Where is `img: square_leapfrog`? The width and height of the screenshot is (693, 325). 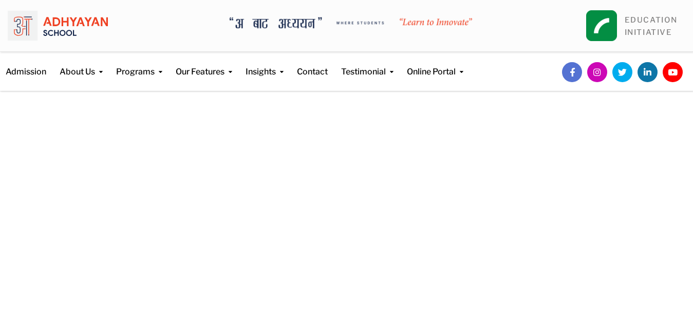 img: square_leapfrog is located at coordinates (601, 26).